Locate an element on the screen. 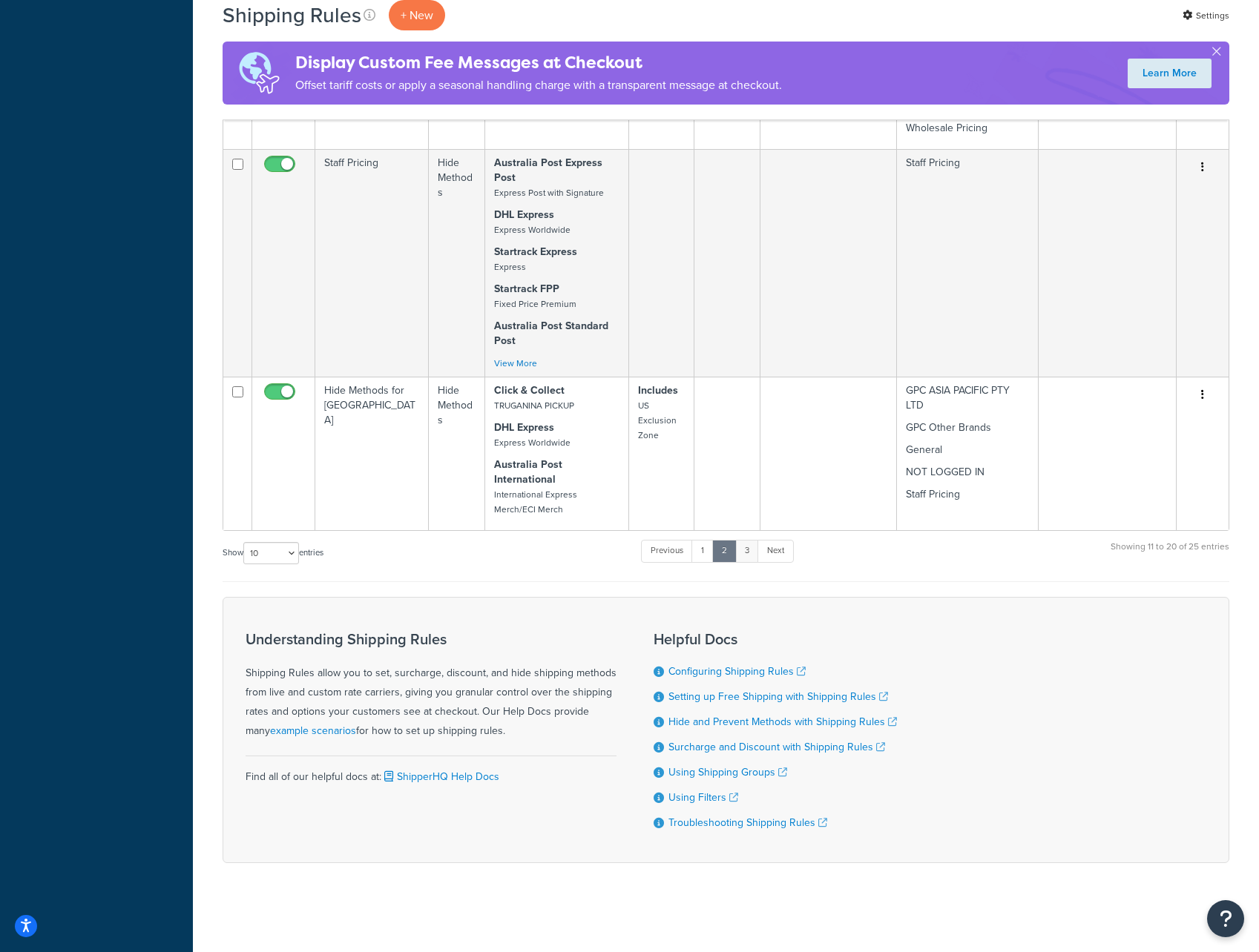 Image resolution: width=1259 pixels, height=952 pixels. small: International Express Merch/ECI Merch is located at coordinates (535, 502).